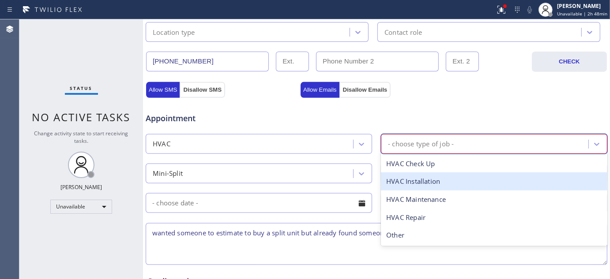 Image resolution: width=610 pixels, height=279 pixels. Describe the element at coordinates (163, 90) in the screenshot. I see `button: Allow SMS` at that location.